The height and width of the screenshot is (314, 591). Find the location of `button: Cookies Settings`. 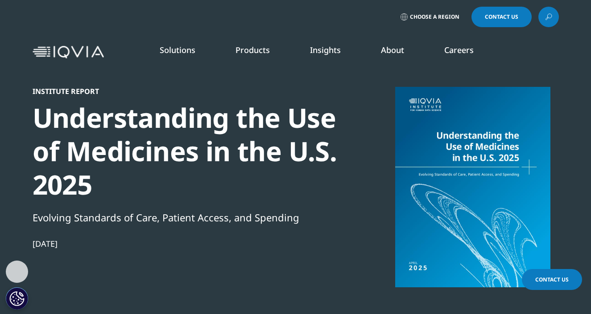

button: Cookies Settings is located at coordinates (17, 299).